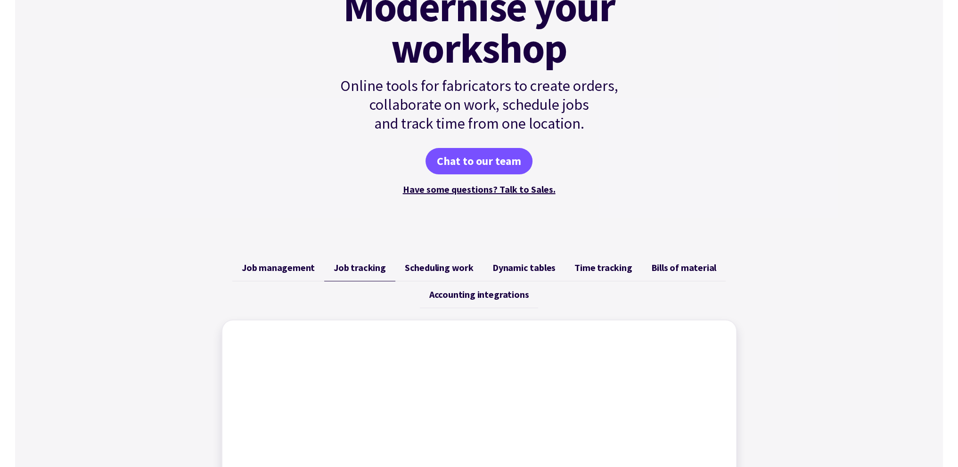 The height and width of the screenshot is (467, 958). I want to click on span: Accounting integrations, so click(479, 295).